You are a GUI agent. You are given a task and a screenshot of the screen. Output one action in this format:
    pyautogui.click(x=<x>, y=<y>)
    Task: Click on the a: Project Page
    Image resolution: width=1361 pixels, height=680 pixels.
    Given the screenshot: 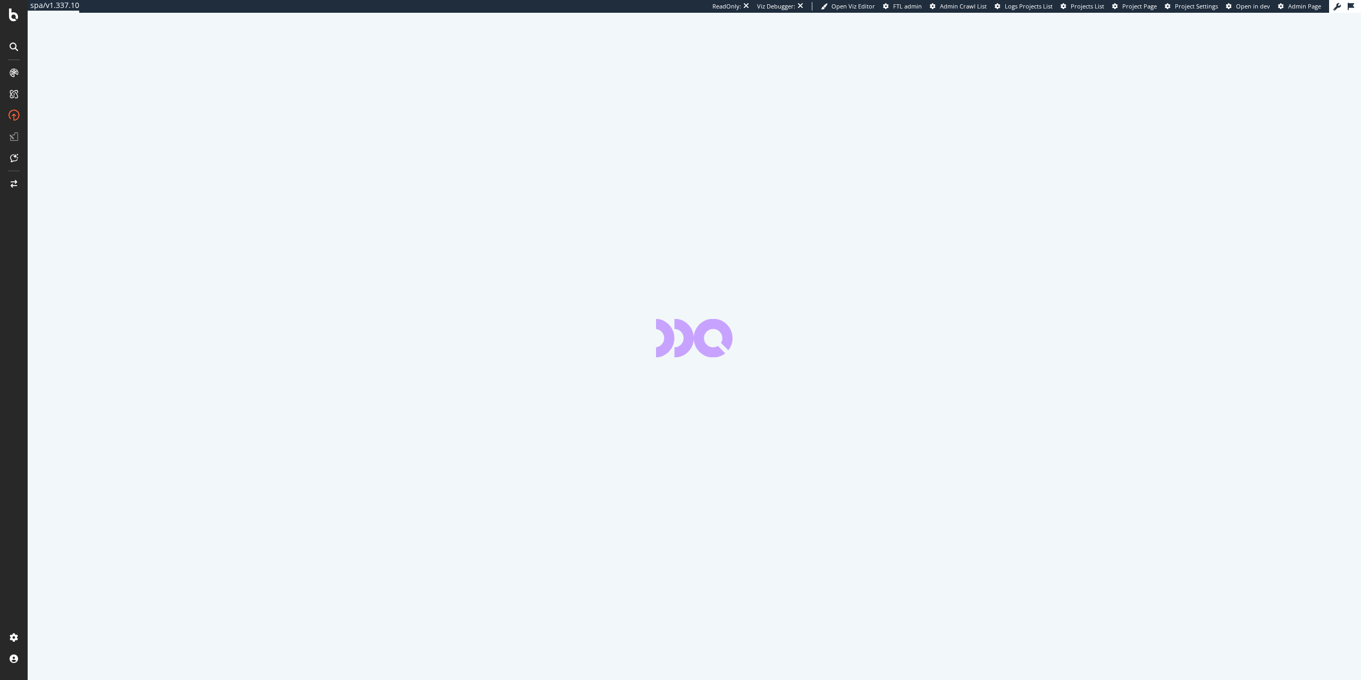 What is the action you would take?
    pyautogui.click(x=1135, y=6)
    